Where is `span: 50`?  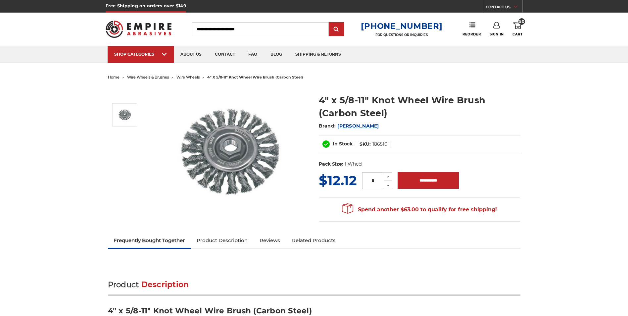
span: 50 is located at coordinates (522, 22).